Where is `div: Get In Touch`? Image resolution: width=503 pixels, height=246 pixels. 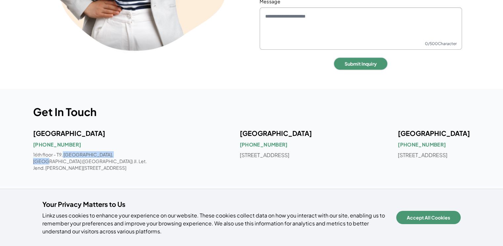
div: Get In Touch is located at coordinates (252, 112).